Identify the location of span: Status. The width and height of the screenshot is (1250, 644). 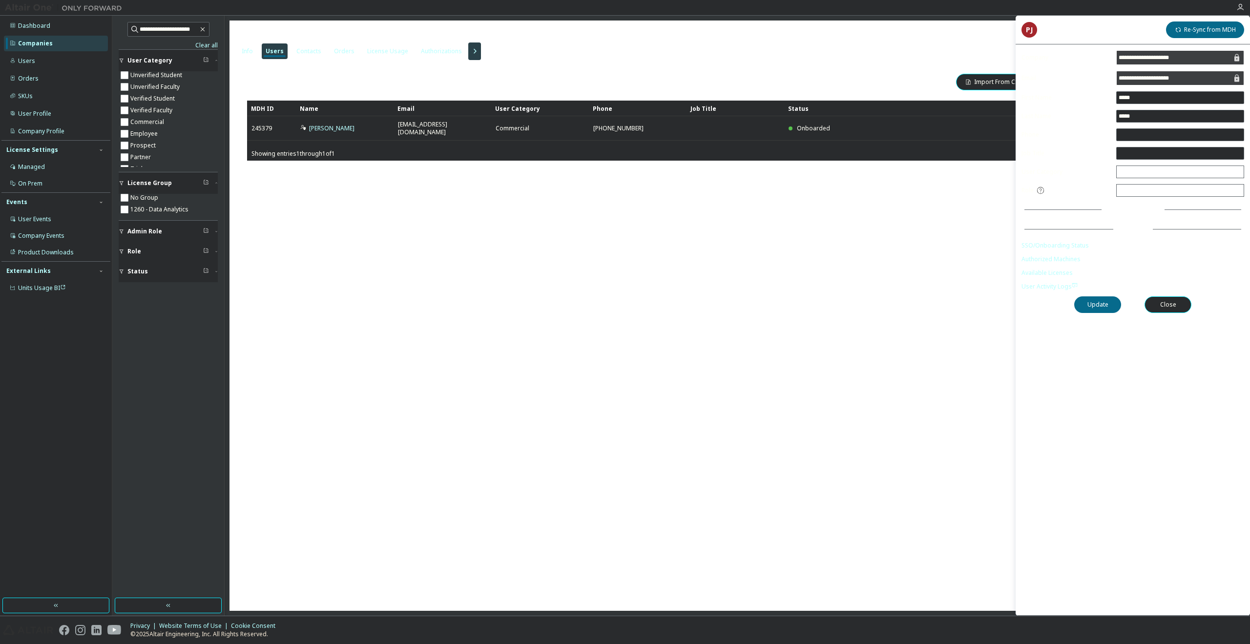
(138, 271).